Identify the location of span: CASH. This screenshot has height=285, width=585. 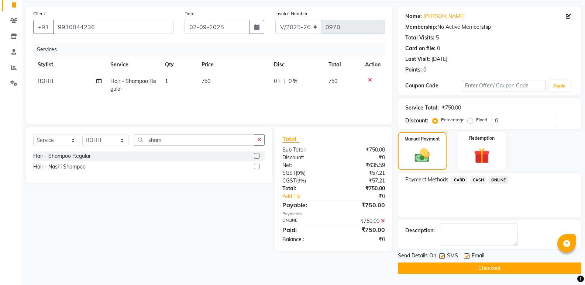
(478, 180).